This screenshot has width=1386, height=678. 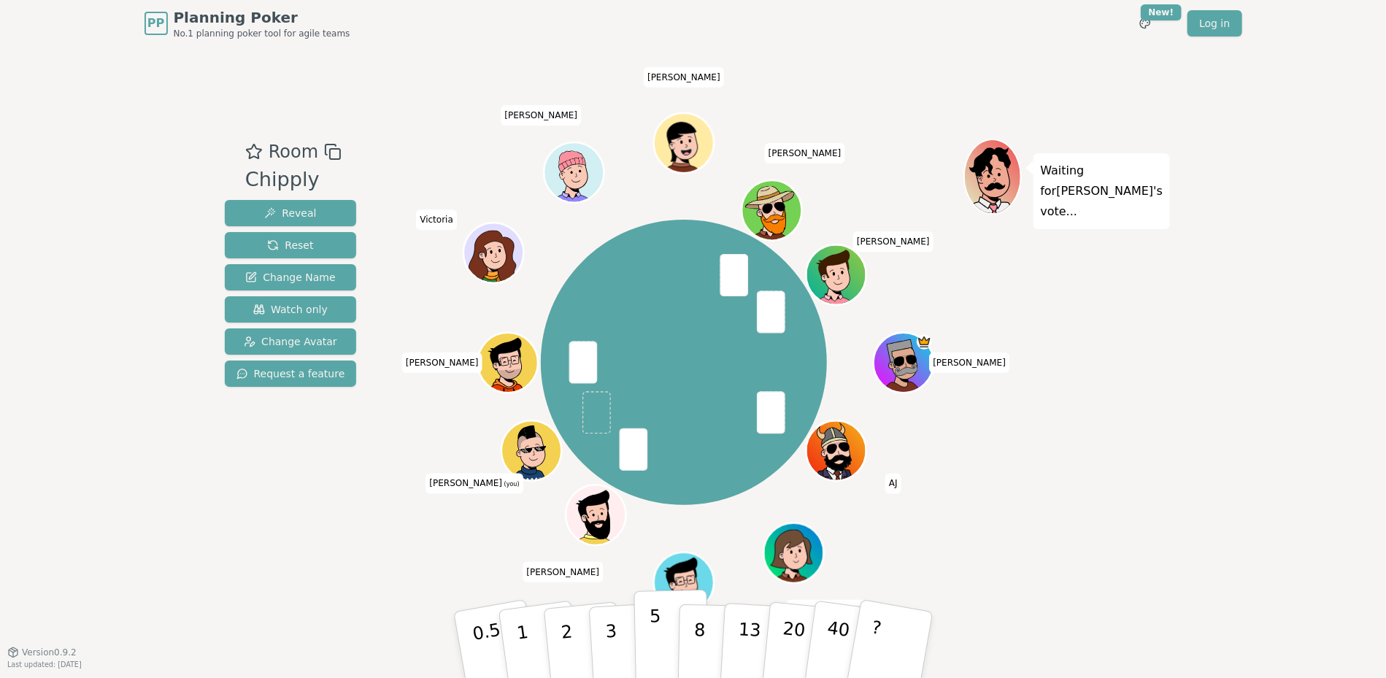 I want to click on span: Change Name, so click(x=290, y=277).